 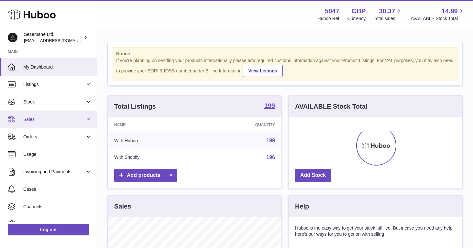 What do you see at coordinates (285, 67) in the screenshot?
I see `div: If you're planning on sending your products internationally please add required customs informati...` at bounding box center [285, 67].